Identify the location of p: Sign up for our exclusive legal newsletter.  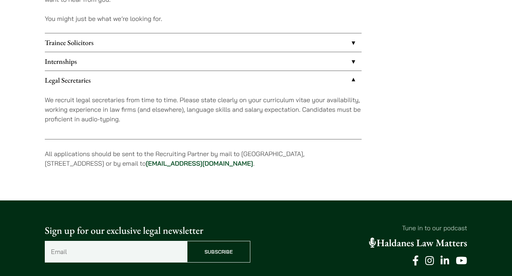
(147, 231).